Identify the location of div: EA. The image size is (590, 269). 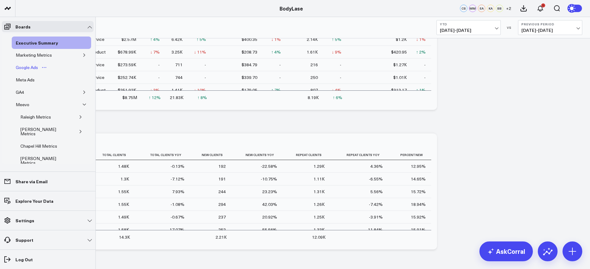
(482, 8).